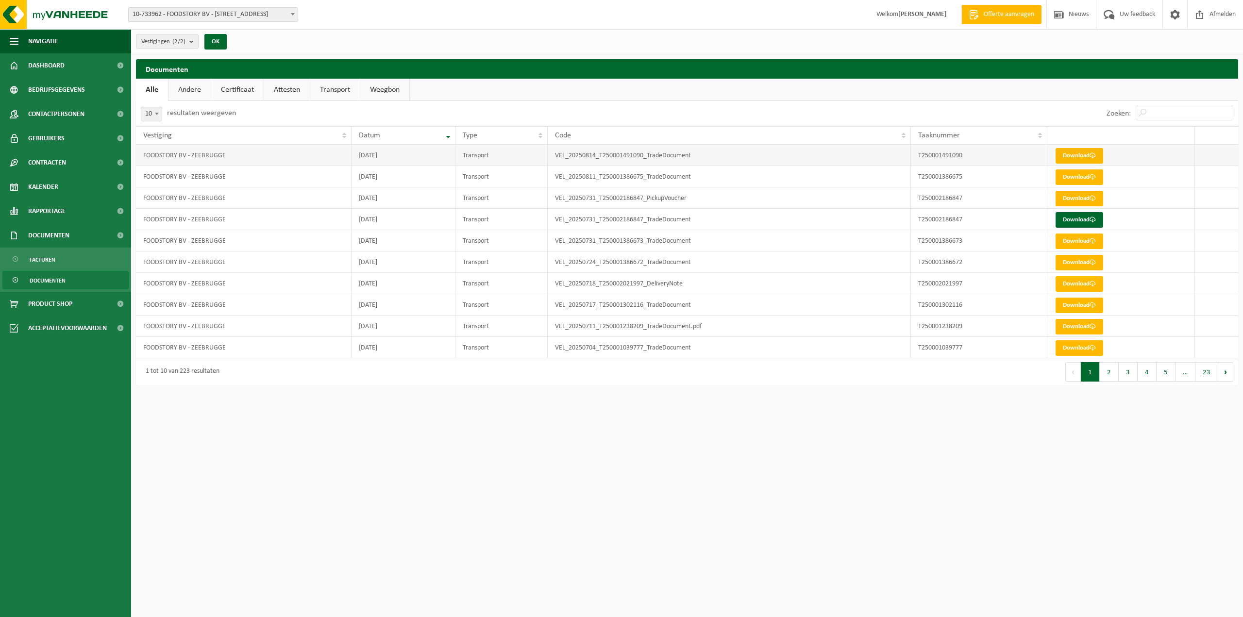 Image resolution: width=1243 pixels, height=617 pixels. Describe the element at coordinates (729, 348) in the screenshot. I see `td: VEL_20250704_T250001039777_TradeDocument` at that location.